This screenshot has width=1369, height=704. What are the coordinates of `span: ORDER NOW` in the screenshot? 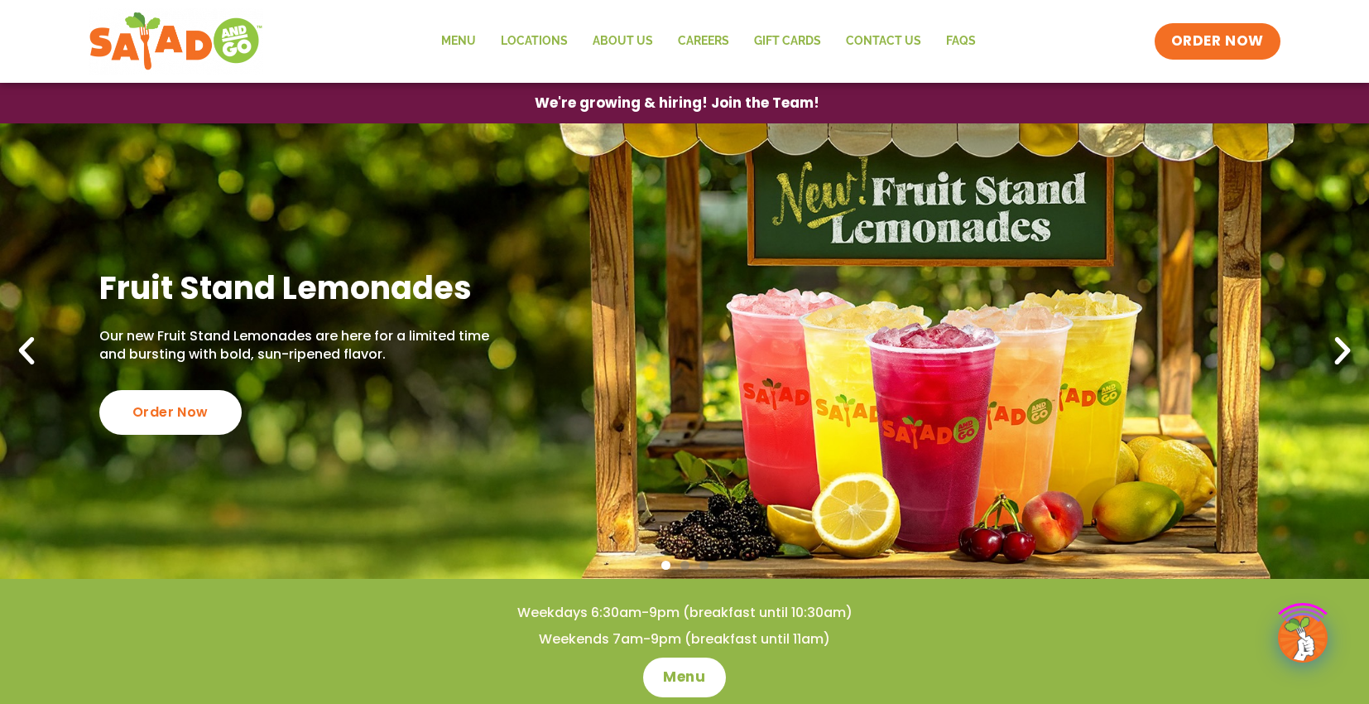 It's located at (1218, 41).